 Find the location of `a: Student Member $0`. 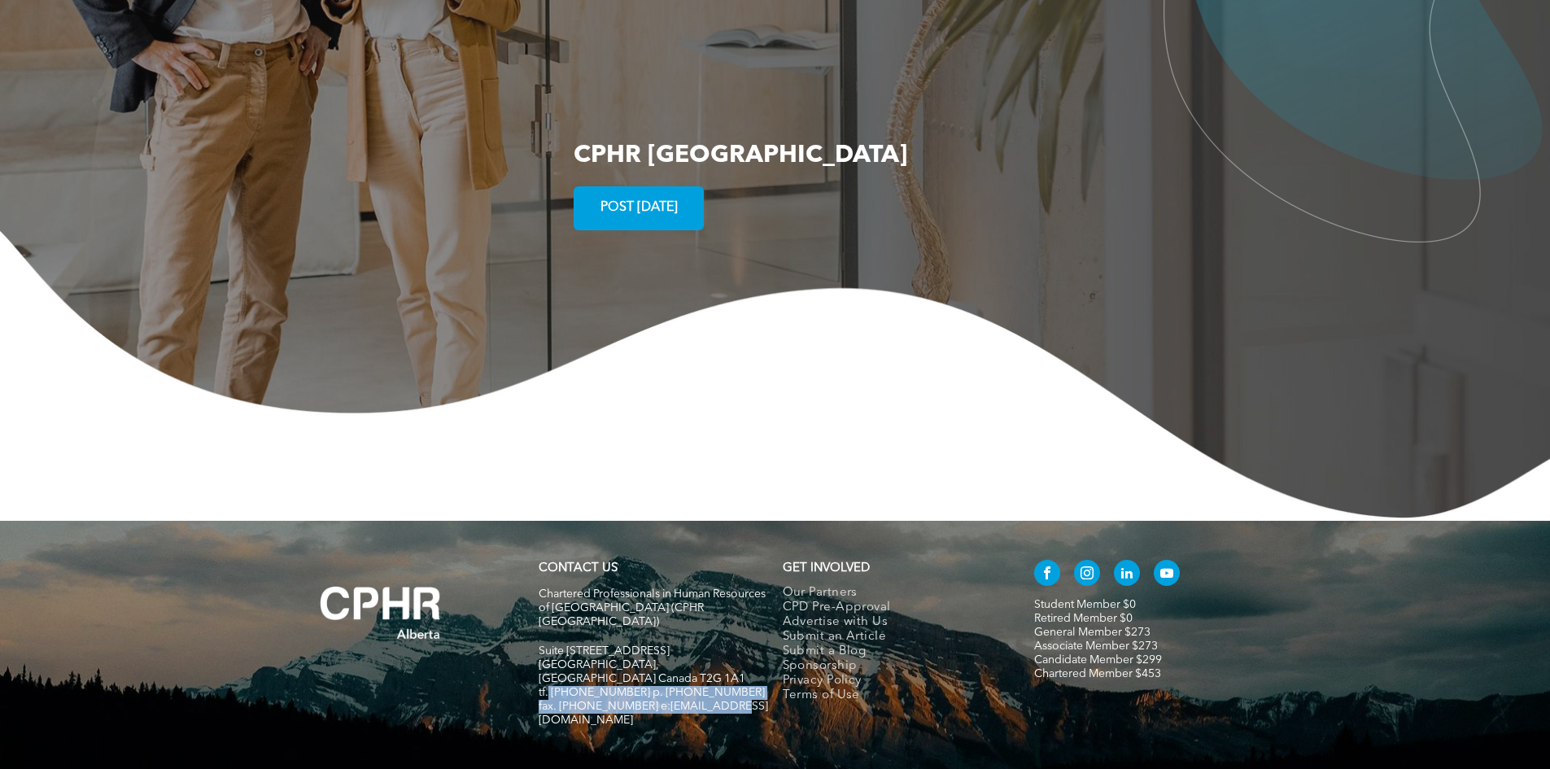

a: Student Member $0 is located at coordinates (1084, 604).